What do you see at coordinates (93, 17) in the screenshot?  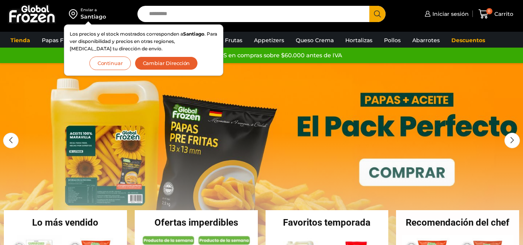 I see `div: Santiago` at bounding box center [93, 17].